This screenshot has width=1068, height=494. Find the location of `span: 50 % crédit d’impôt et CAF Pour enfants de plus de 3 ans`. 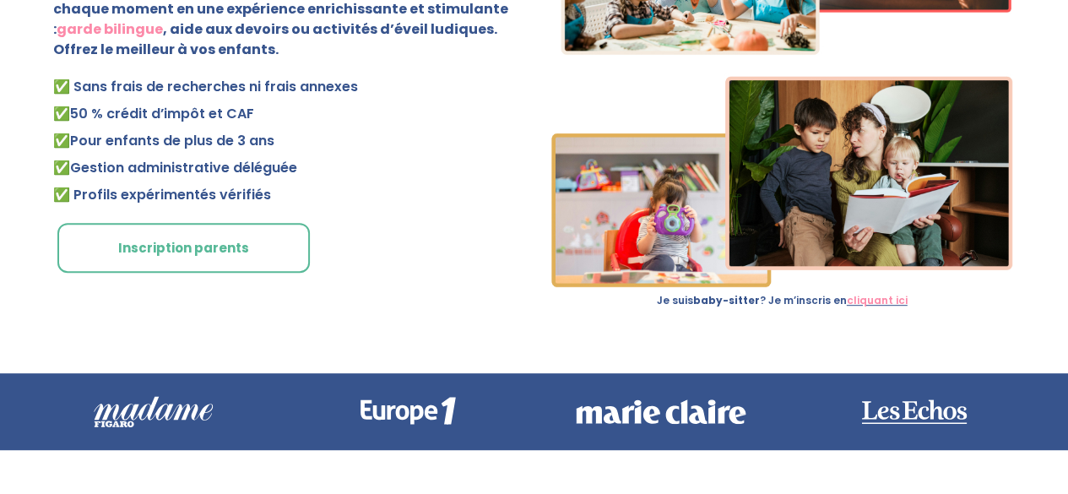

span: 50 % crédit d’impôt et CAF Pour enfants de plus de 3 ans is located at coordinates (164, 127).